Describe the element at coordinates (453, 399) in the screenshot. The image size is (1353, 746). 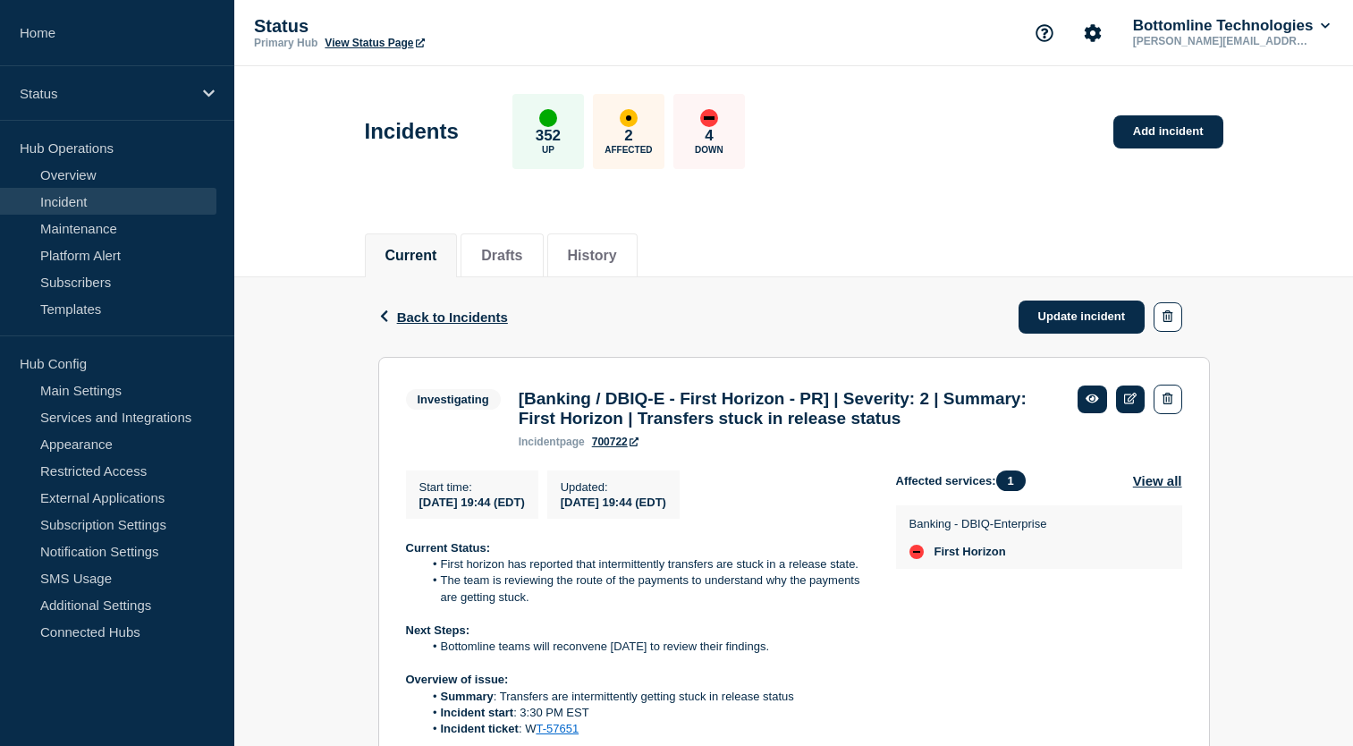
I see `span: Investigating` at that location.